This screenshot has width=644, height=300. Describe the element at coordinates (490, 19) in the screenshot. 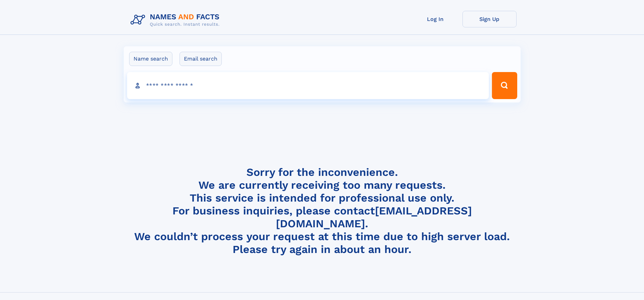

I see `a: Sign Up` at that location.